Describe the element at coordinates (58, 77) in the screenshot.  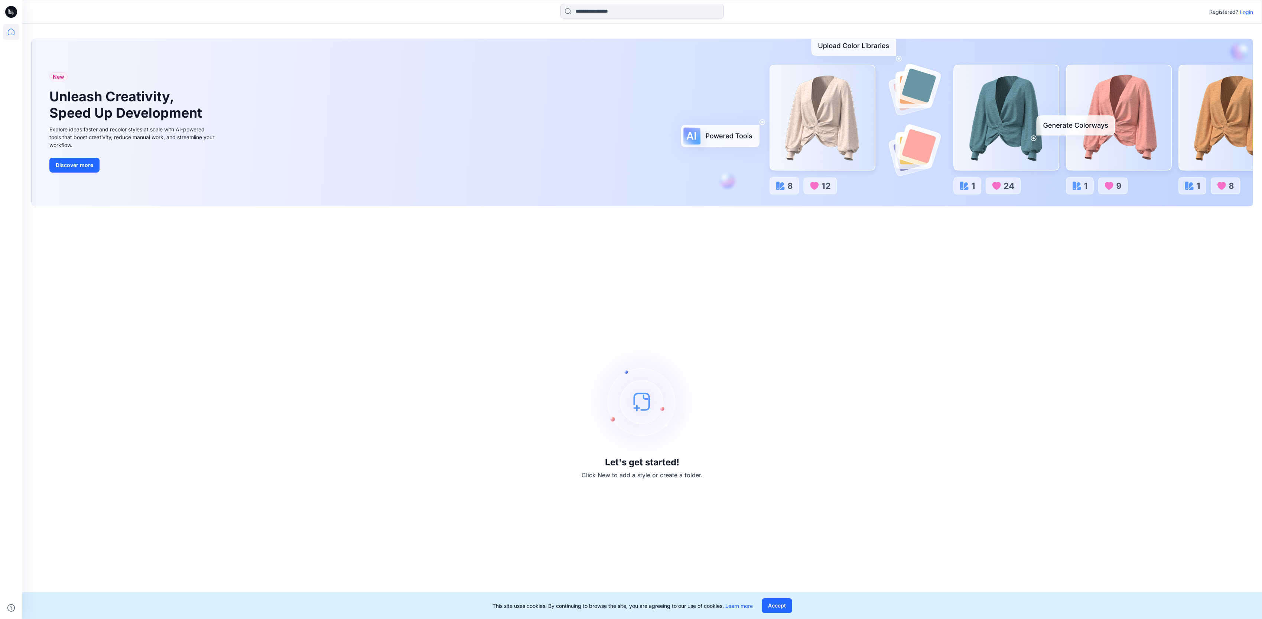
I see `span: New` at that location.